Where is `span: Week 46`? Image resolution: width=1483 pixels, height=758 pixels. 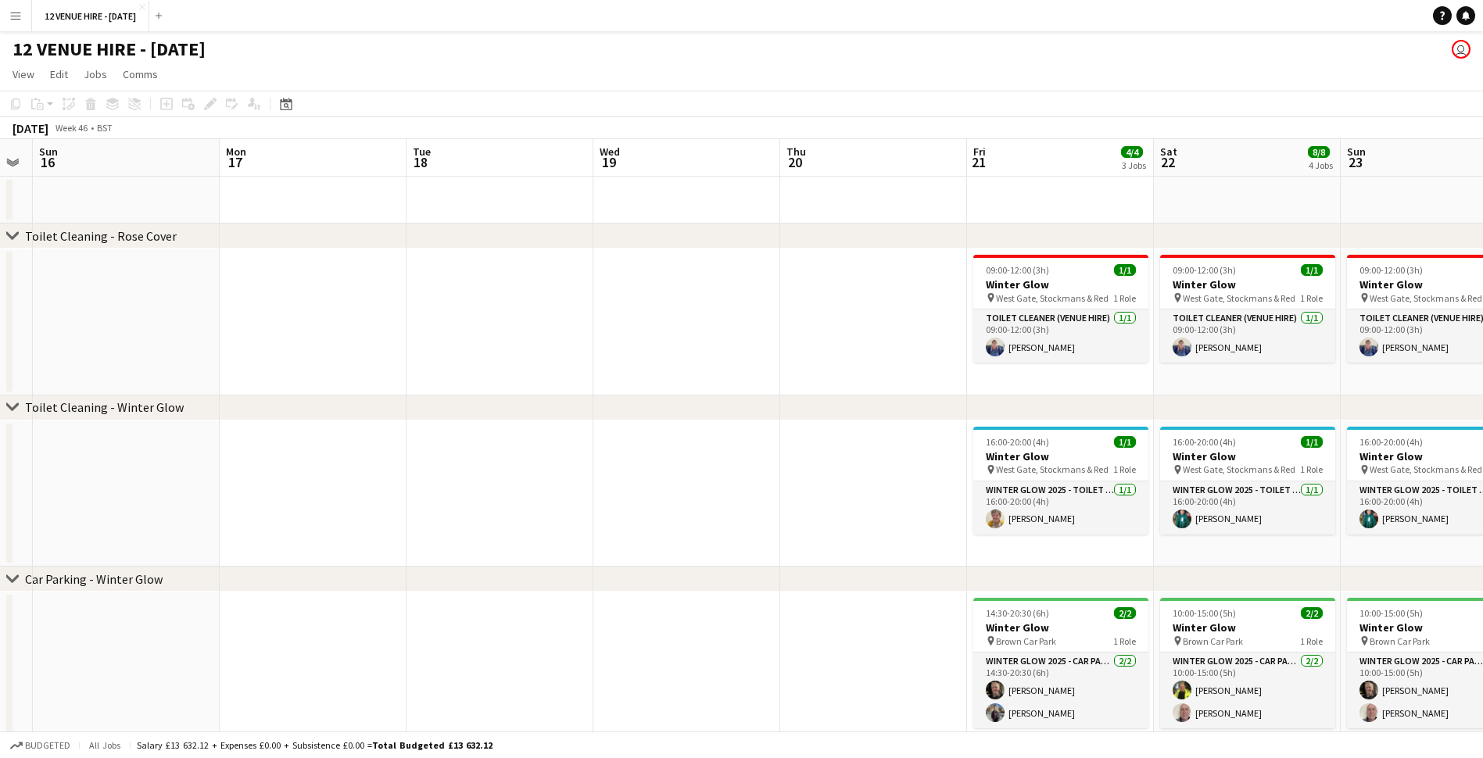 span: Week 46 is located at coordinates (71, 127).